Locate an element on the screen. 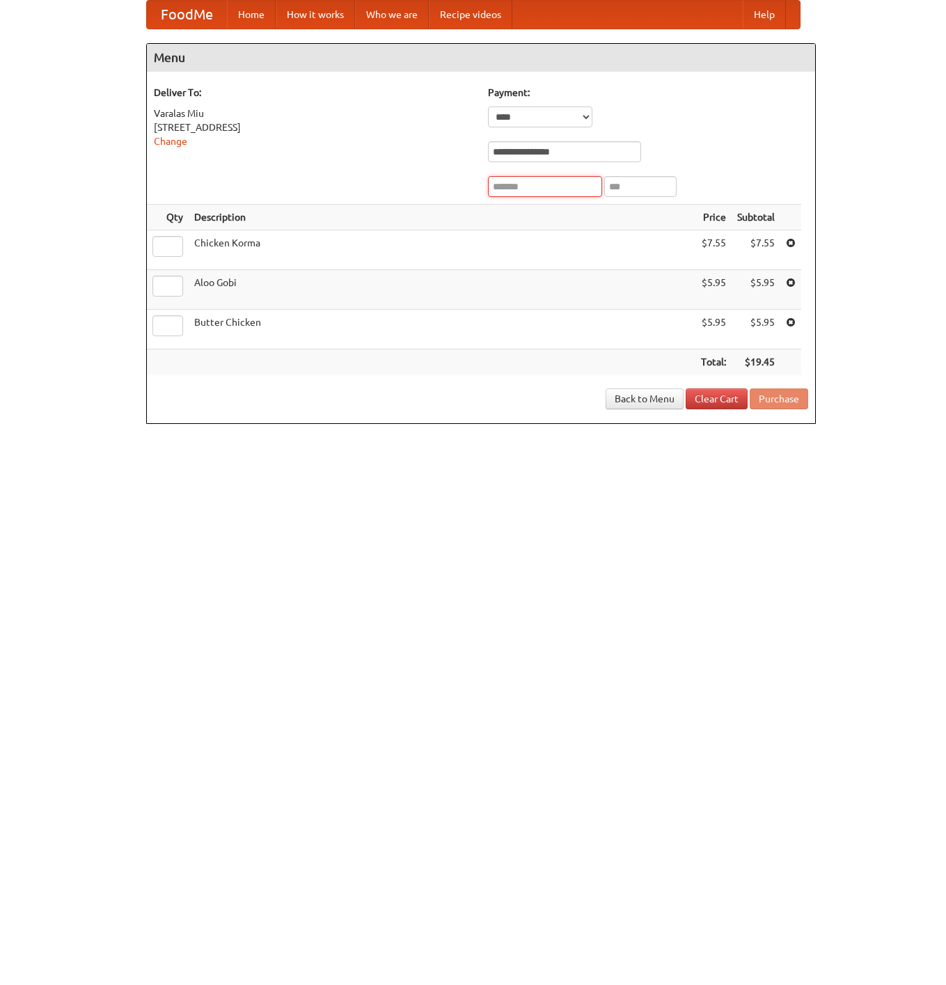  h5: Payment: is located at coordinates (648, 93).